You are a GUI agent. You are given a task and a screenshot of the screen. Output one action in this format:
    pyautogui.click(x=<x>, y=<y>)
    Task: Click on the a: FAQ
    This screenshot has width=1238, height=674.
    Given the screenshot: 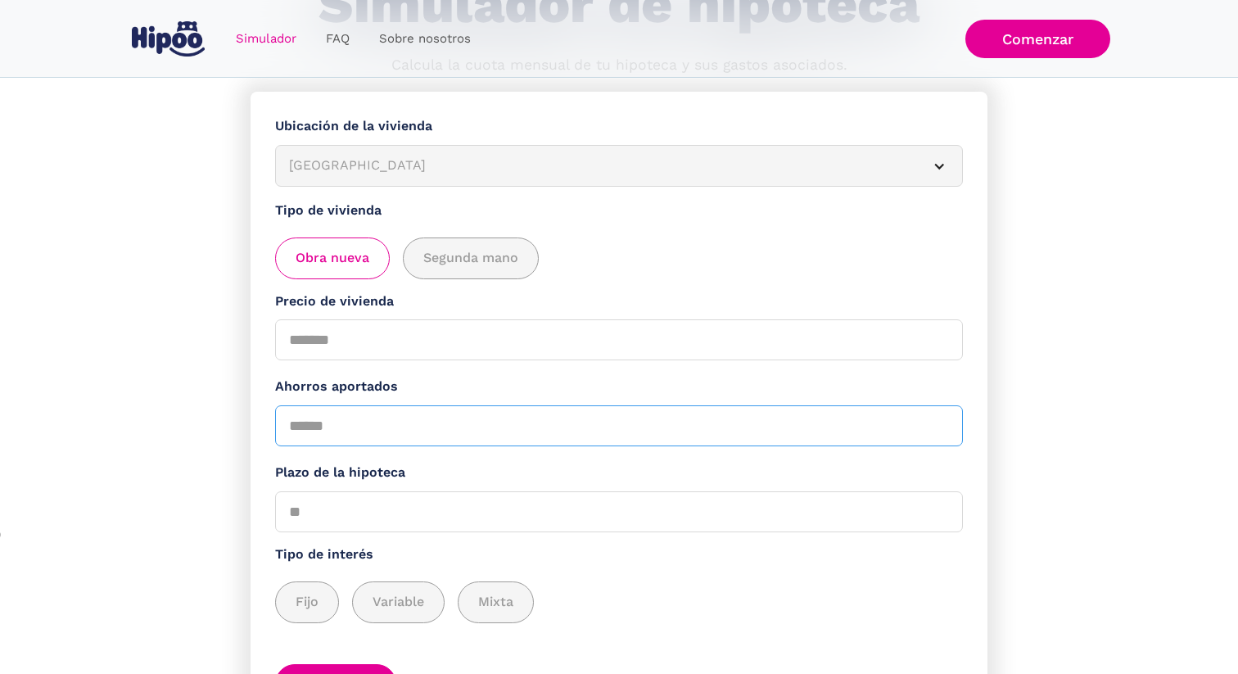 What is the action you would take?
    pyautogui.click(x=337, y=38)
    